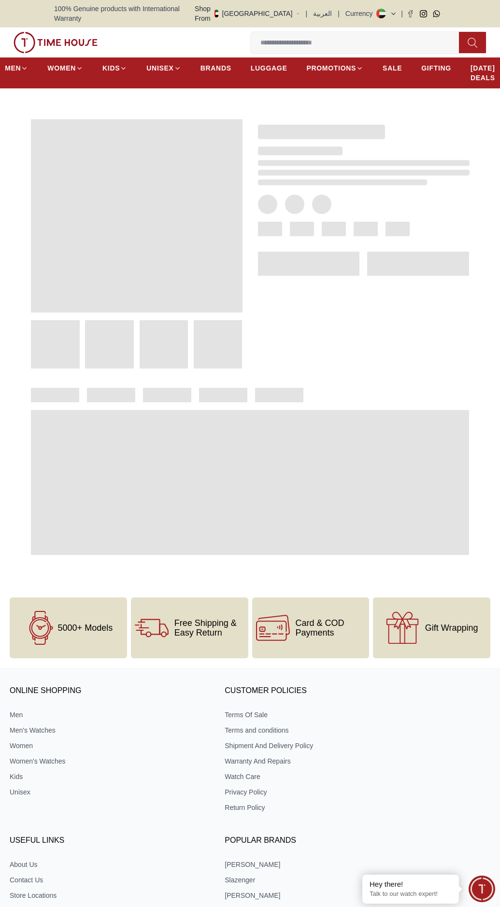  What do you see at coordinates (111, 68) in the screenshot?
I see `span: KIDS` at bounding box center [111, 68].